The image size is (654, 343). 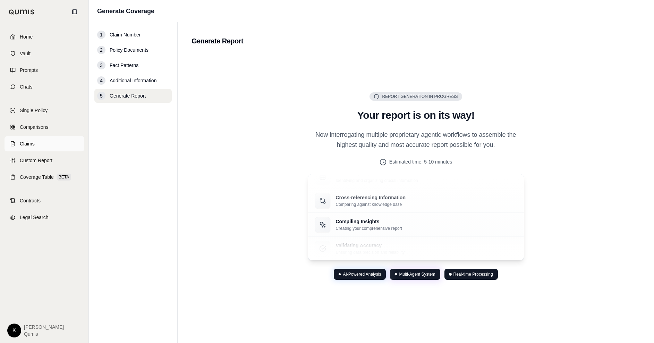 I want to click on span: Legal Search, so click(x=34, y=217).